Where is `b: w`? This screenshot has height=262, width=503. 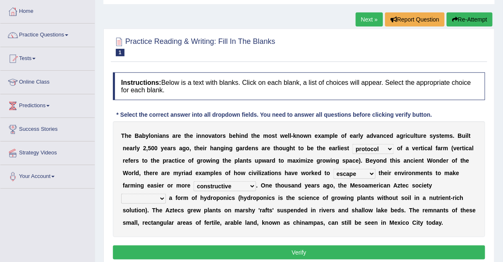 b: w is located at coordinates (305, 136).